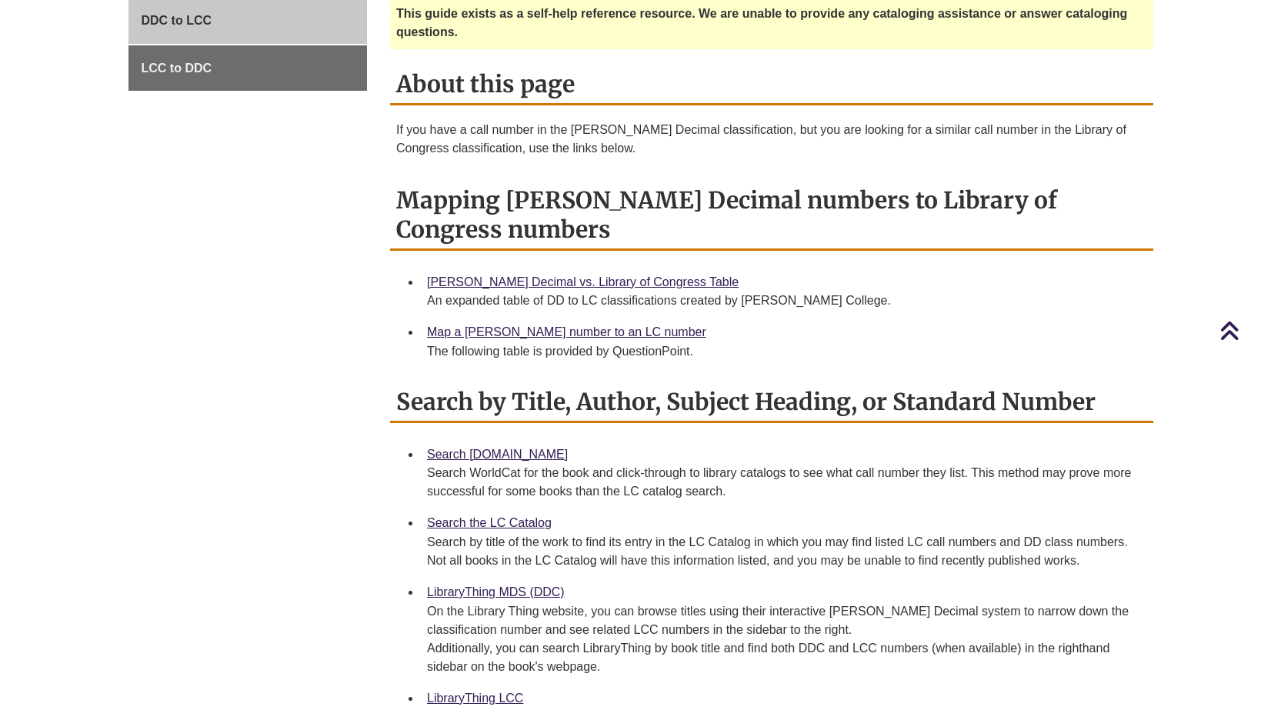  Describe the element at coordinates (248, 68) in the screenshot. I see `a: LCC to DDC` at that location.